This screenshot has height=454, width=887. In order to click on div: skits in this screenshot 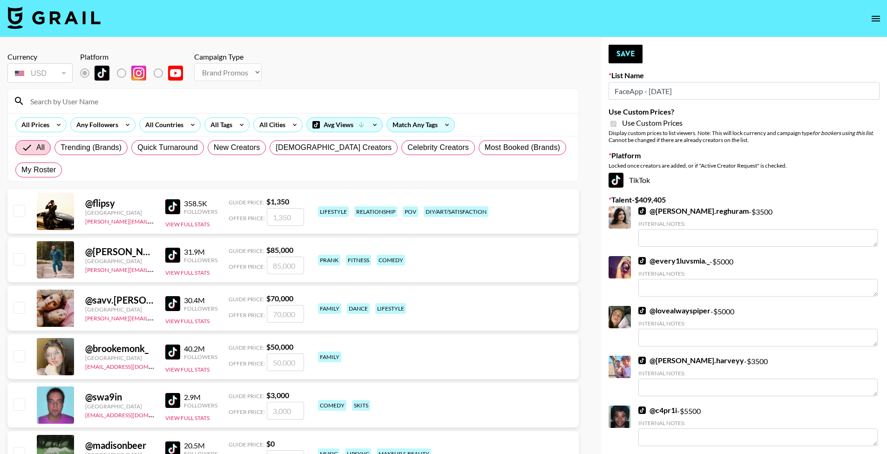, I will do `click(361, 405)`.